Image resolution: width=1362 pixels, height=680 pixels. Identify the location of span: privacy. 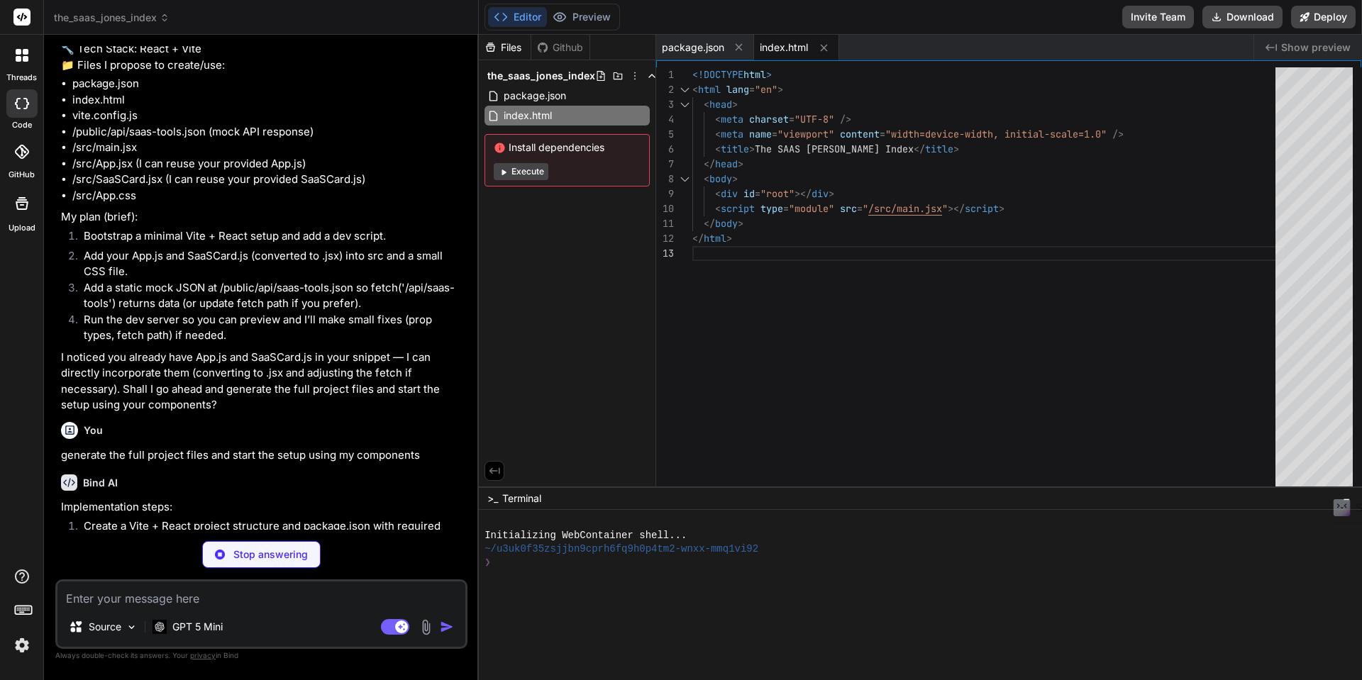
(203, 656).